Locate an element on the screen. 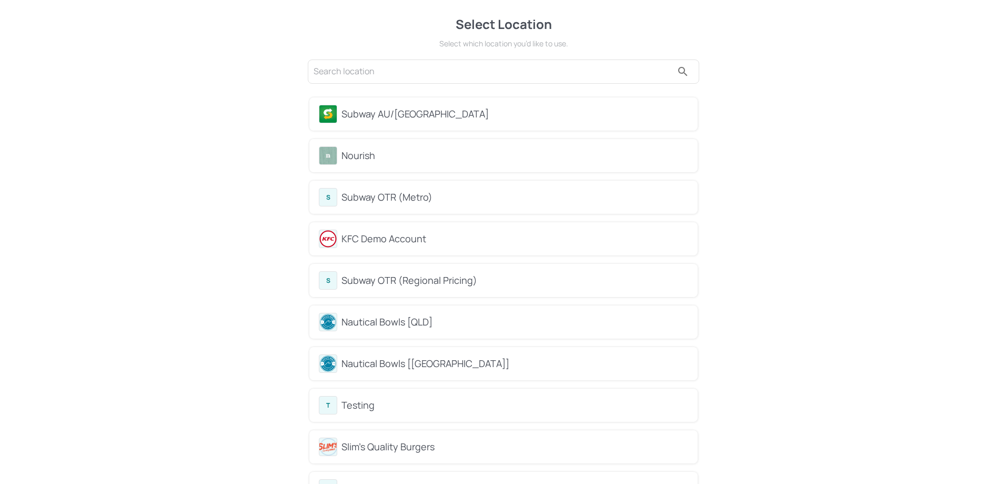 The image size is (1007, 484). div: Testing is located at coordinates (515, 405).